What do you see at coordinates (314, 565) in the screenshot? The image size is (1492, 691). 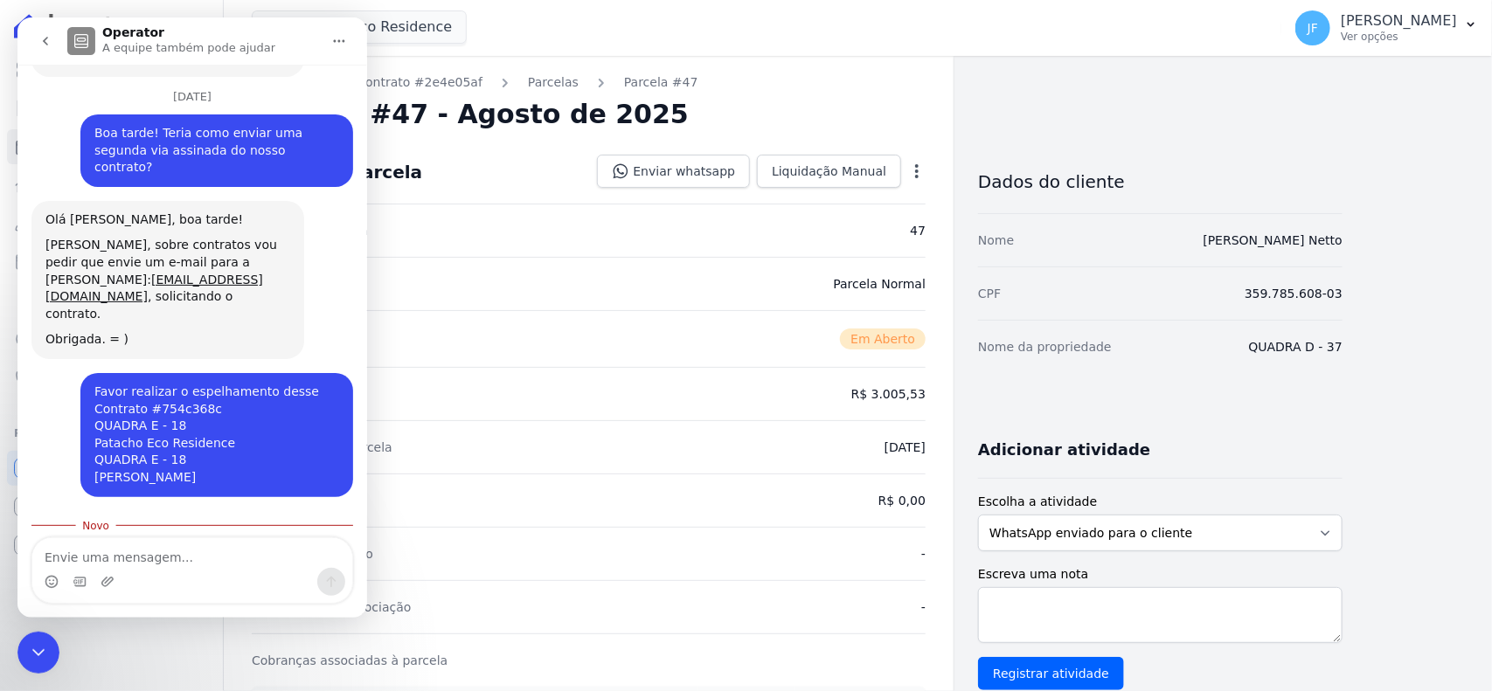 I see `button: Enviar uma mensagem` at bounding box center [314, 565].